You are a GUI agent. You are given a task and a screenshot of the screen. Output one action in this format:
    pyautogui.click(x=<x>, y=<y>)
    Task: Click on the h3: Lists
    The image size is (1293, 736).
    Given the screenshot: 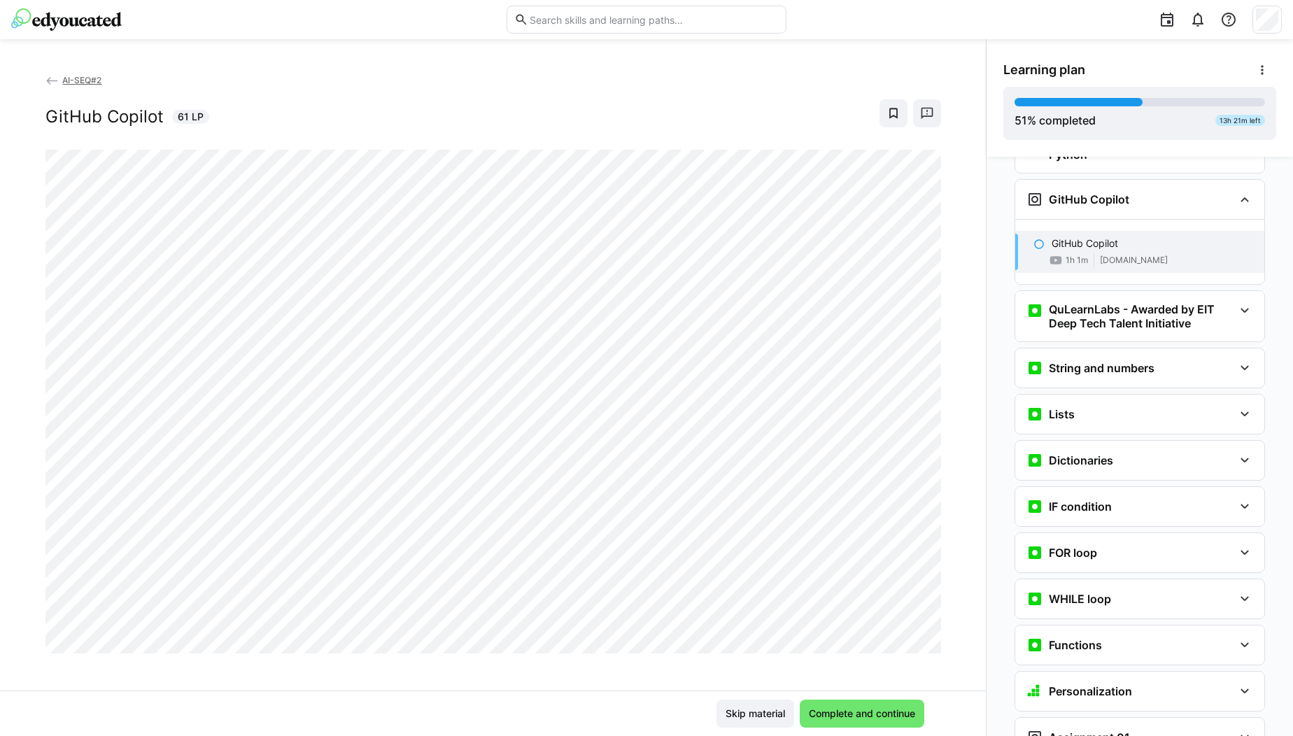 What is the action you would take?
    pyautogui.click(x=1062, y=414)
    